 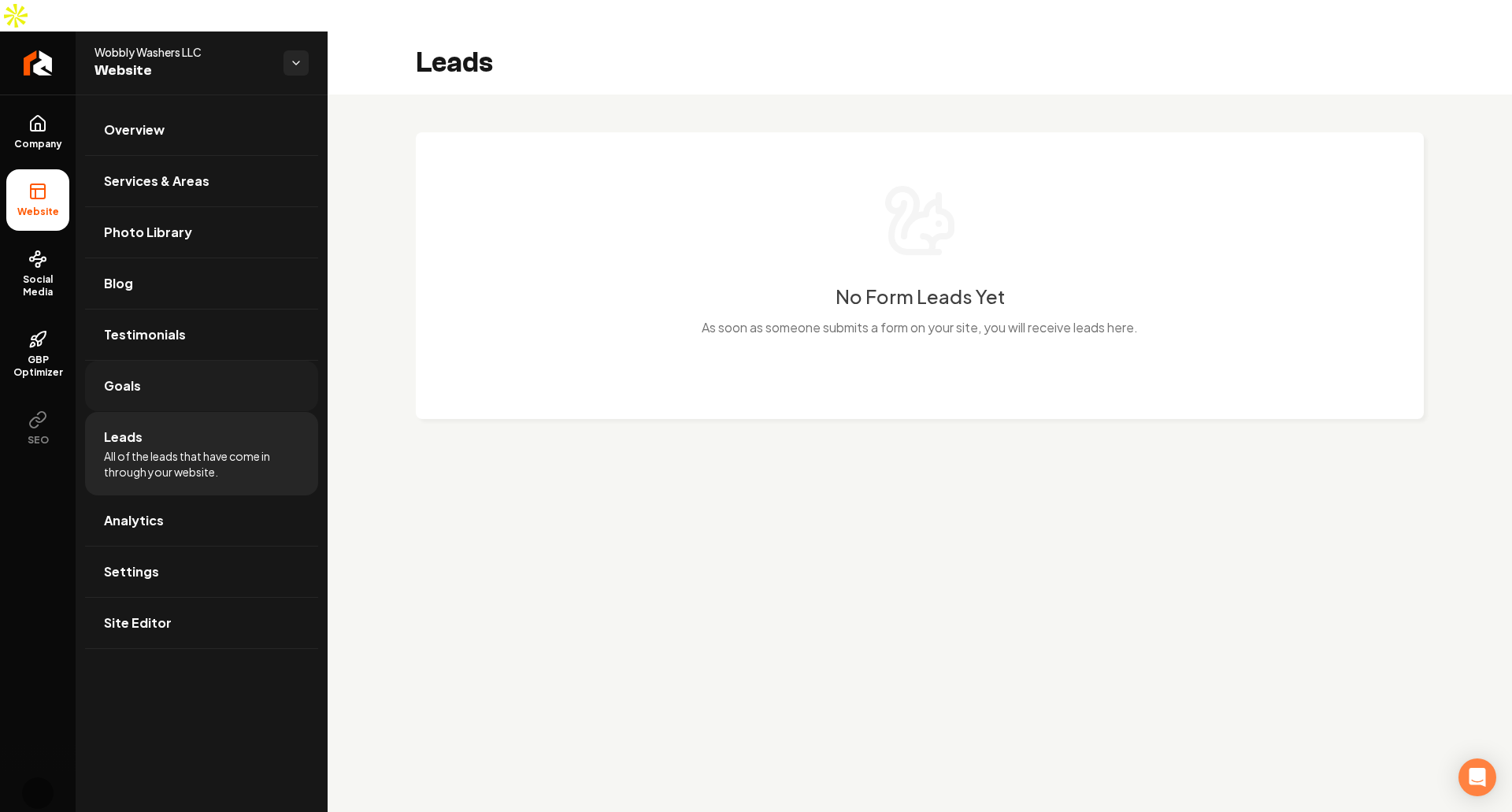 I want to click on button: Open user button, so click(x=38, y=793).